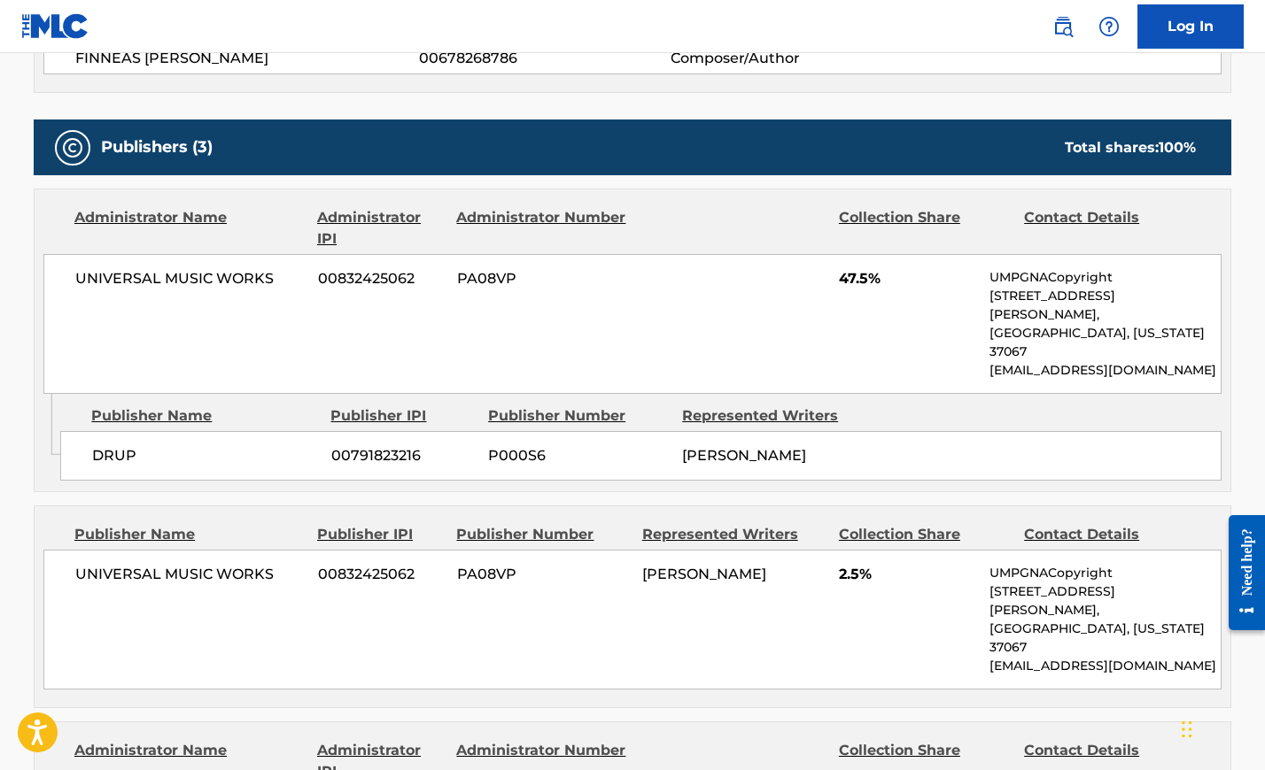 The height and width of the screenshot is (770, 1265). Describe the element at coordinates (1187, 730) in the screenshot. I see `div: Drag` at that location.